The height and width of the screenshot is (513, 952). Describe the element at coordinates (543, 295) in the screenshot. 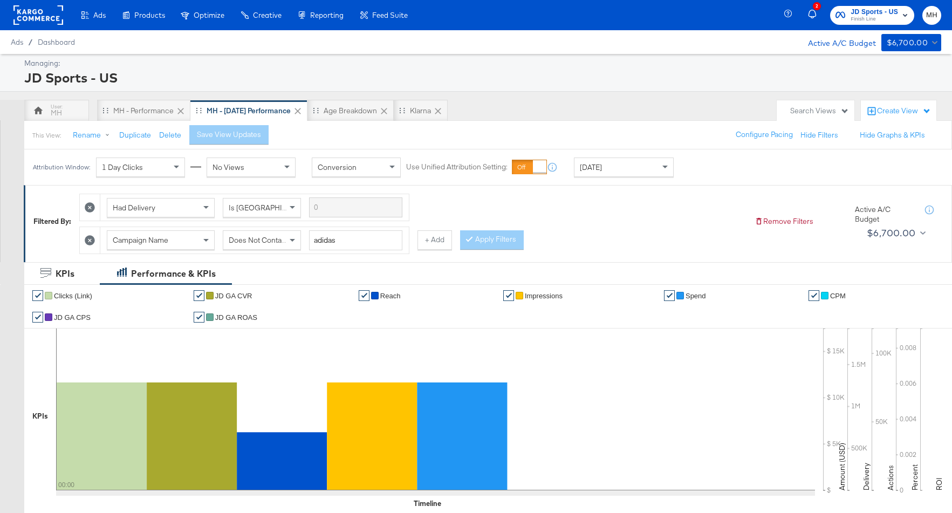

I see `span: Impressions` at that location.